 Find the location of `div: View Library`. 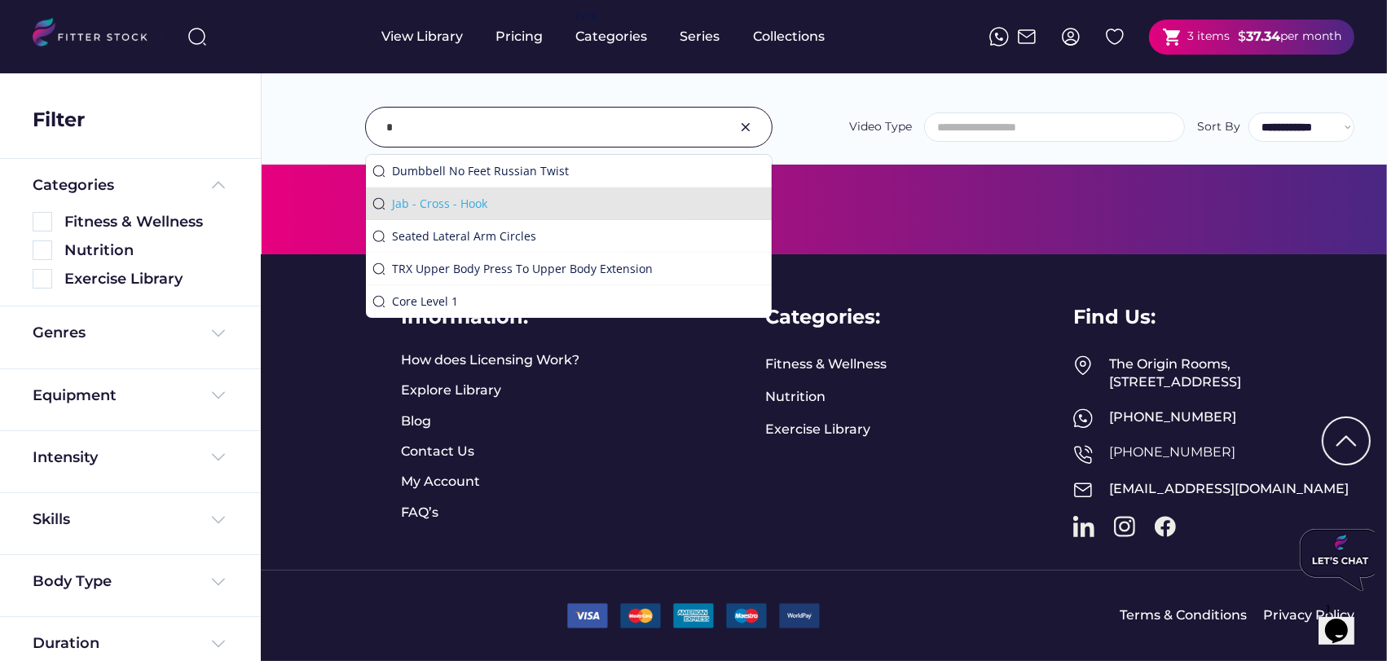

div: View Library is located at coordinates (422, 37).